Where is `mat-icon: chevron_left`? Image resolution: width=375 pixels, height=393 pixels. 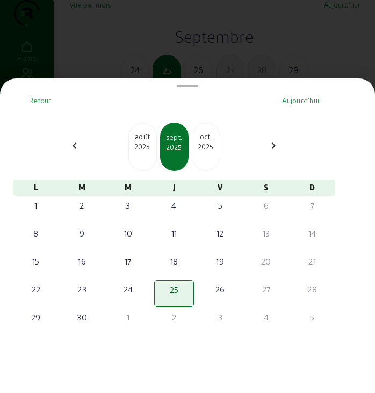
mat-icon: chevron_left is located at coordinates (75, 146).